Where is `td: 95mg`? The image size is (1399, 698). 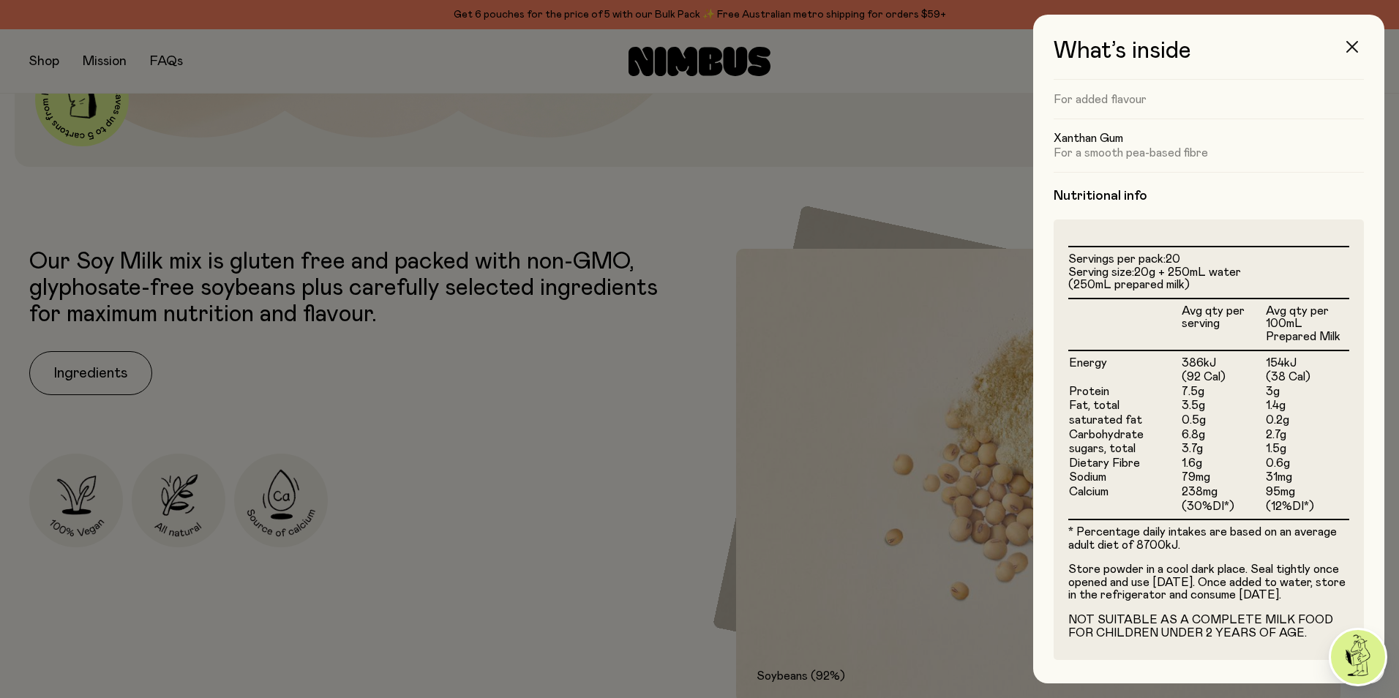 td: 95mg is located at coordinates (1307, 492).